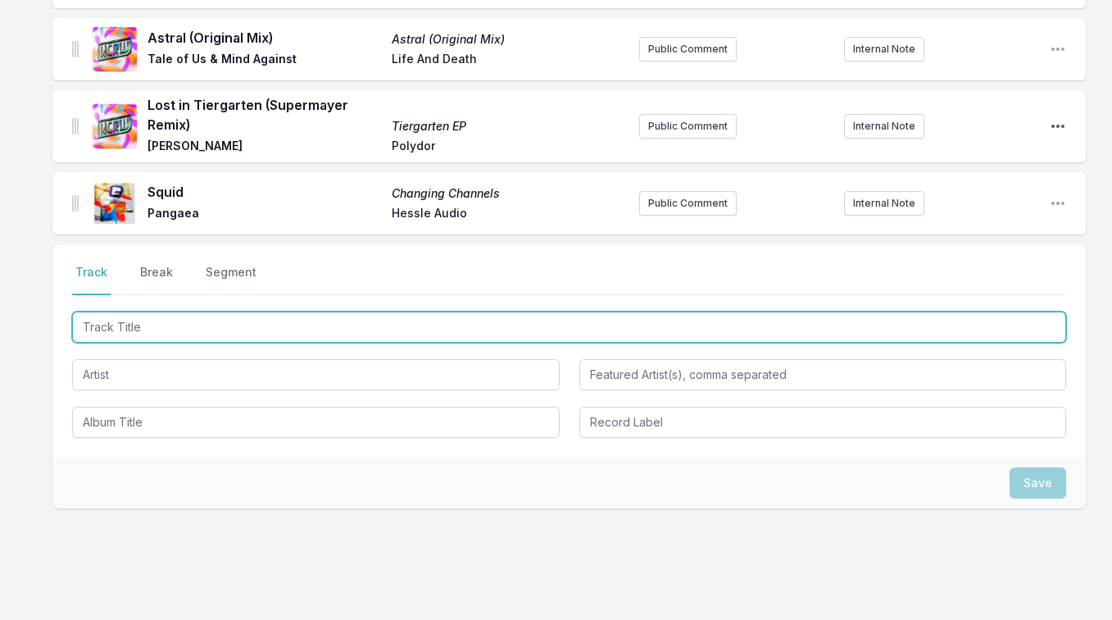  What do you see at coordinates (509, 61) in the screenshot?
I see `span: Life And Death` at bounding box center [509, 61].